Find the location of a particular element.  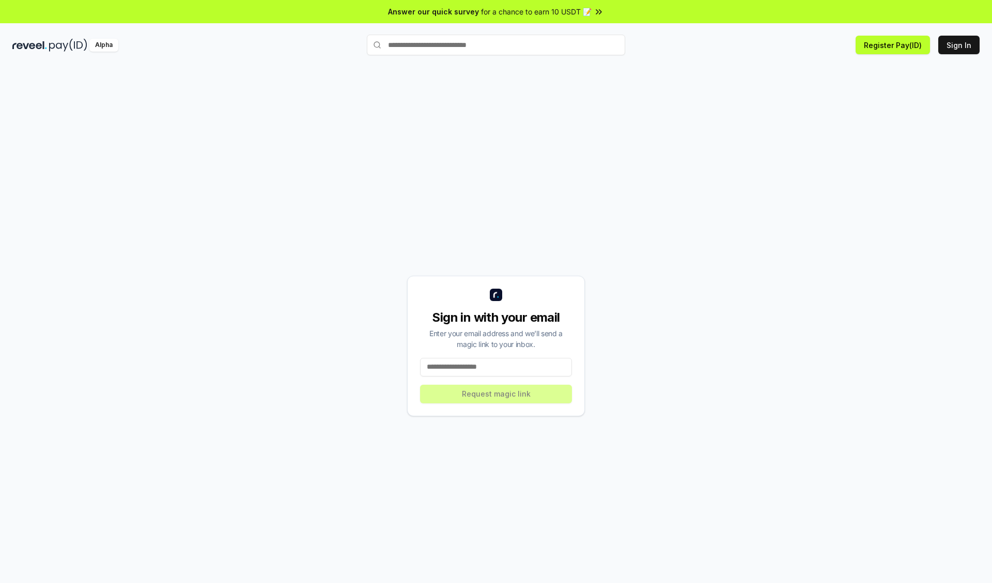

div: Alpha is located at coordinates (104, 45).